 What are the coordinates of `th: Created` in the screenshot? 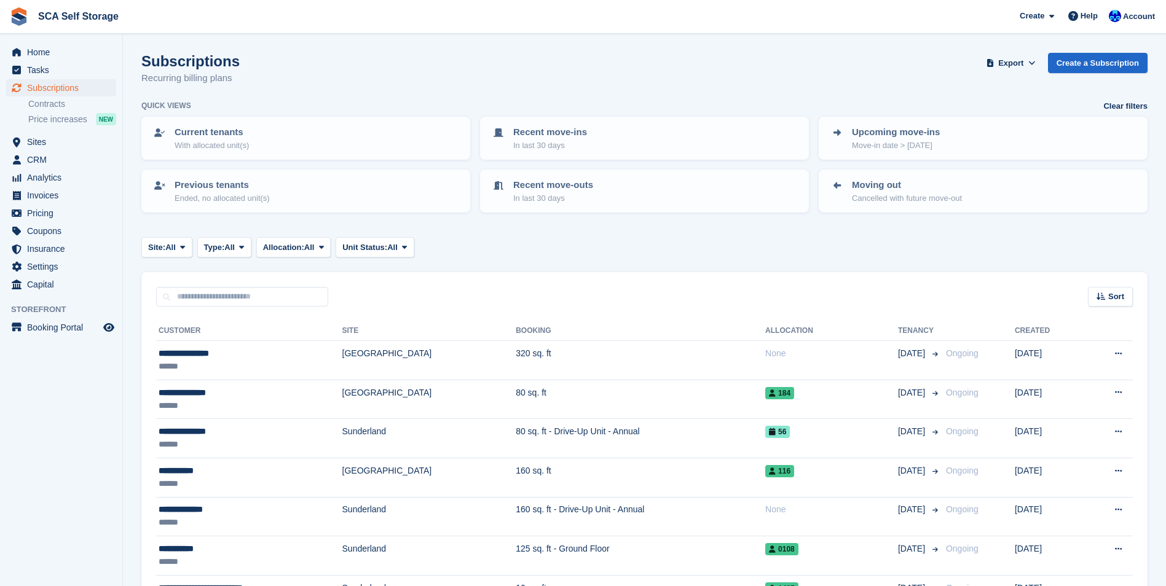 It's located at (1048, 331).